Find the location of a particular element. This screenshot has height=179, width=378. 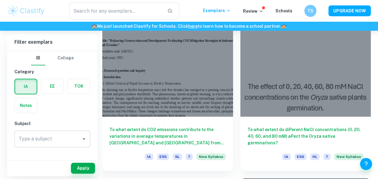

p: Review is located at coordinates (253, 11).